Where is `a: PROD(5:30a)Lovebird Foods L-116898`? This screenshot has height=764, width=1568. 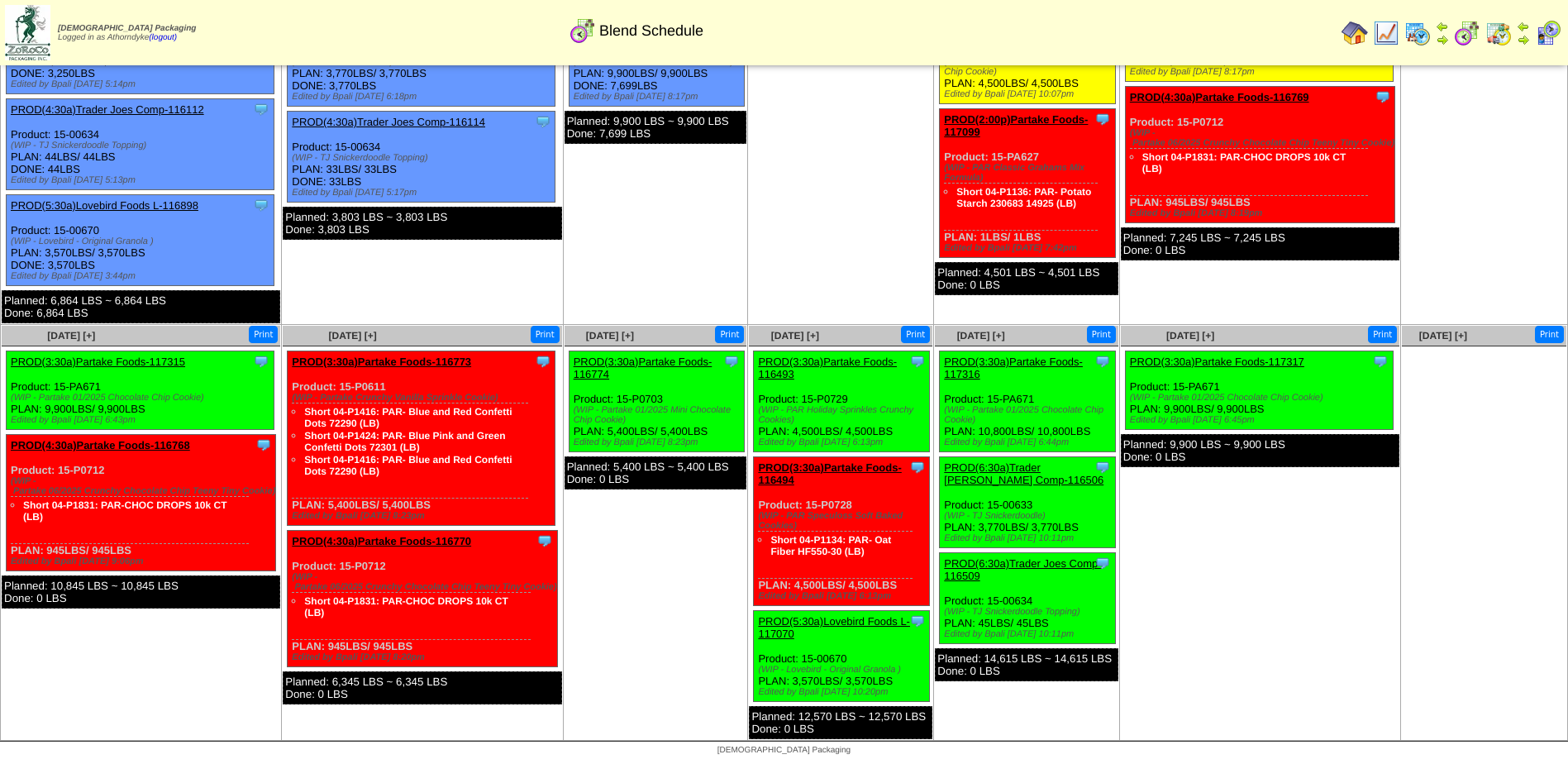 a: PROD(5:30a)Lovebird Foods L-116898 is located at coordinates (104, 205).